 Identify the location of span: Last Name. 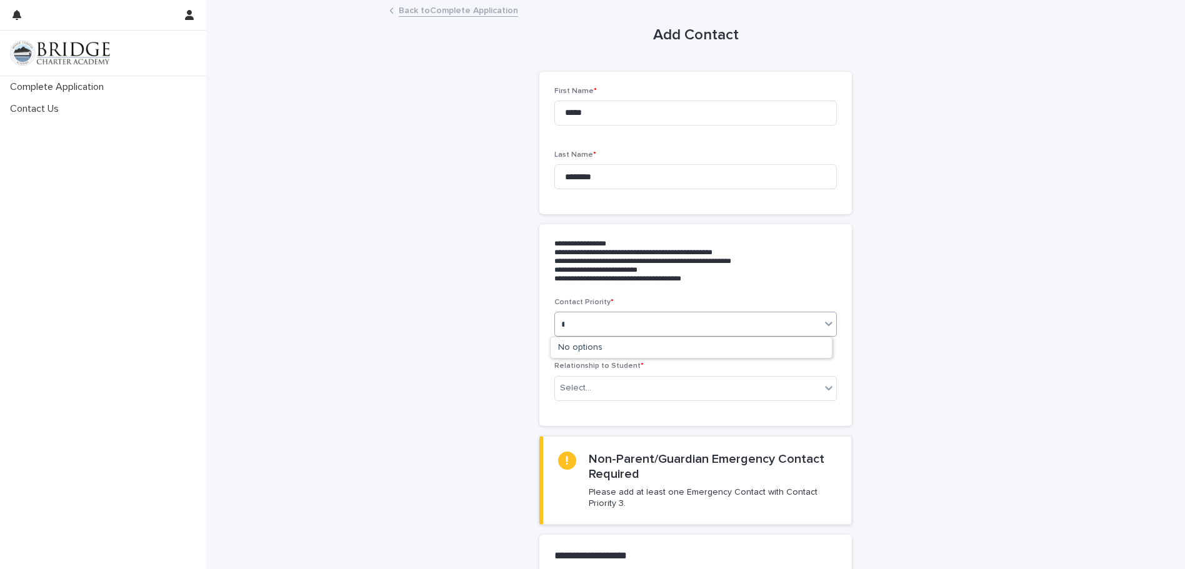
(575, 155).